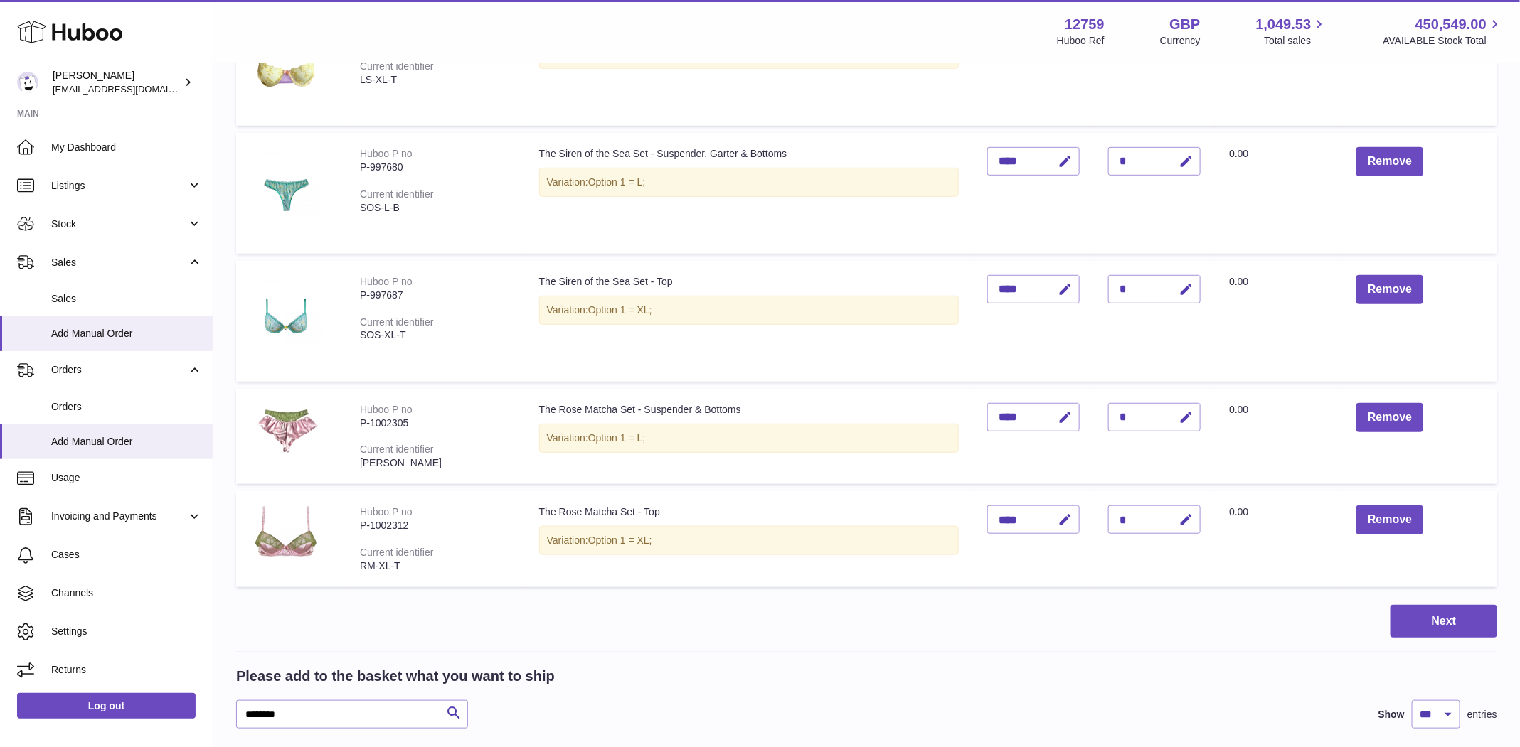 This screenshot has height=747, width=1520. Describe the element at coordinates (395, 676) in the screenshot. I see `h2: Please add to the basket what you want to ship` at that location.